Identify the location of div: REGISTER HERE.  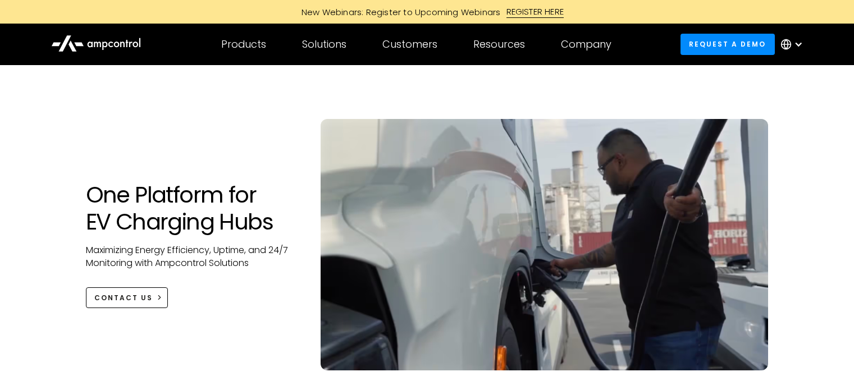
(535, 12).